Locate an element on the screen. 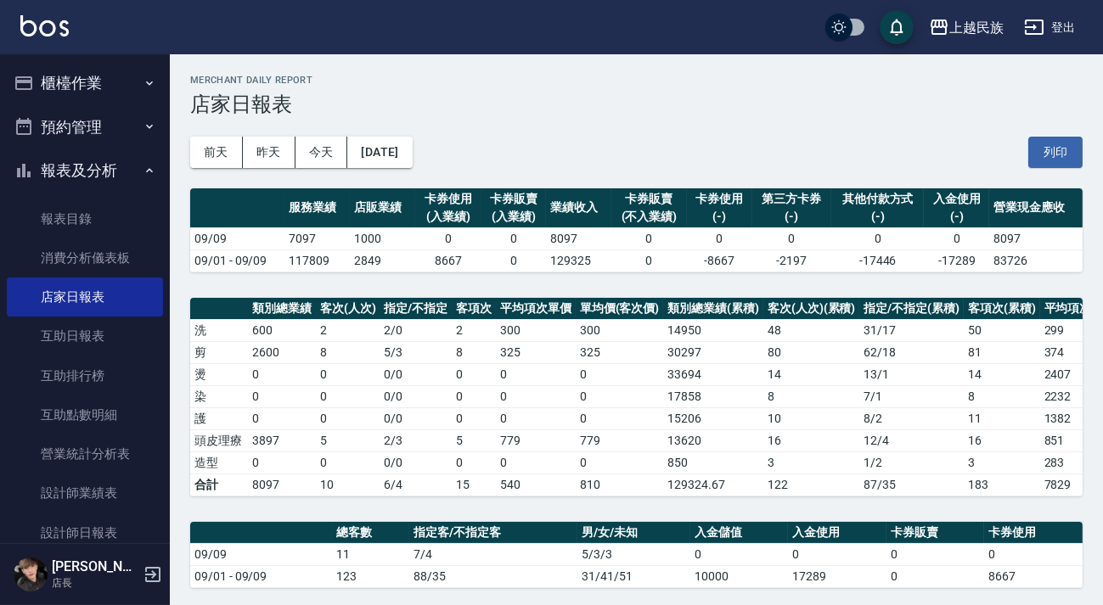 The width and height of the screenshot is (1103, 605). td: 7/4 is located at coordinates (493, 555).